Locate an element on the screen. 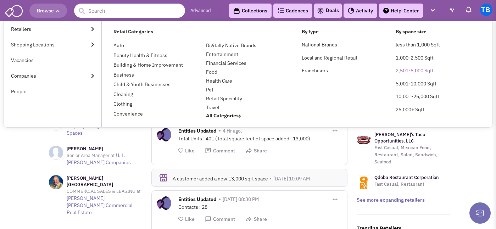 Image resolution: width=496 pixels, height=229 pixels. img: NoImageAvailable1.jpg is located at coordinates (56, 153).